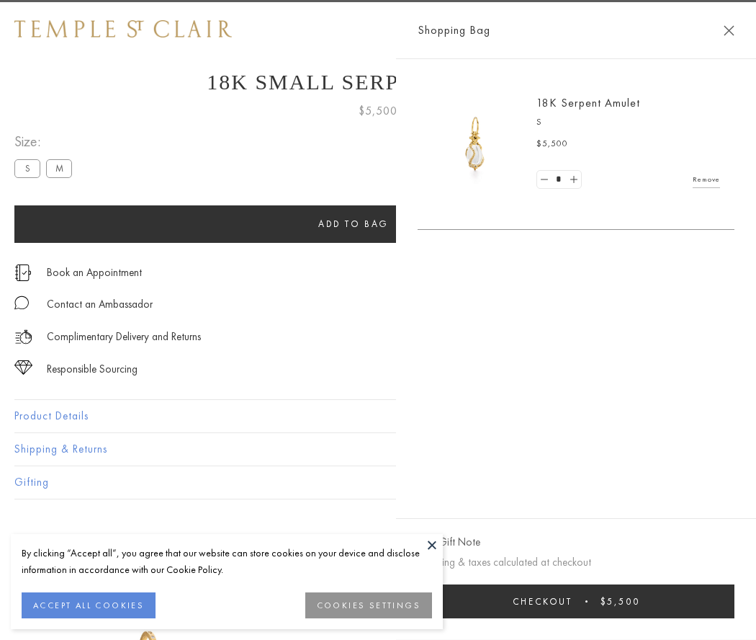 This screenshot has height=640, width=756. Describe the element at coordinates (476, 144) in the screenshot. I see `img: P51836-E11SERPPV` at that location.